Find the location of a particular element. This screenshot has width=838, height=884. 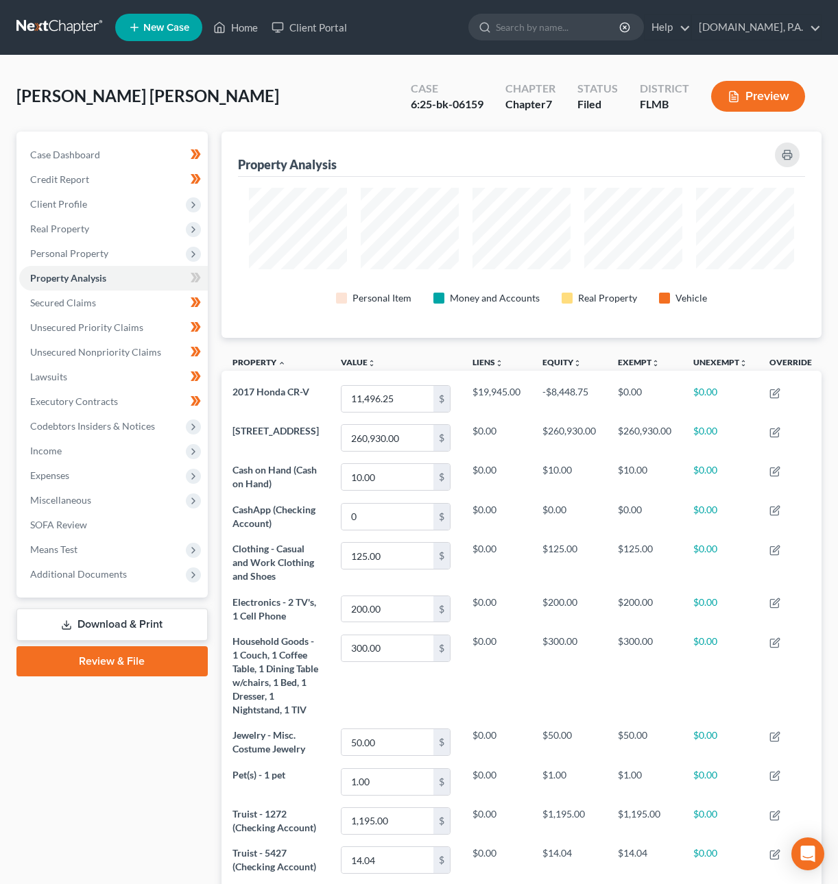

span: Client Profile is located at coordinates (58, 204).